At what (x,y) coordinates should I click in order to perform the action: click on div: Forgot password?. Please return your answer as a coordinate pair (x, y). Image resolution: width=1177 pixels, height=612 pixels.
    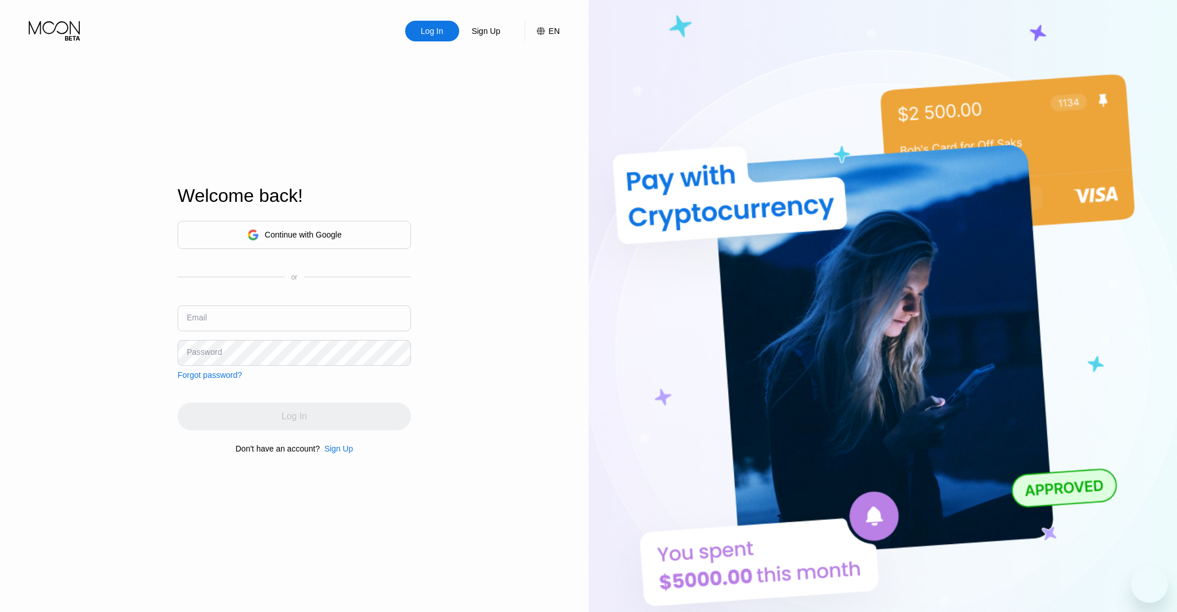
    Looking at the image, I should click on (210, 375).